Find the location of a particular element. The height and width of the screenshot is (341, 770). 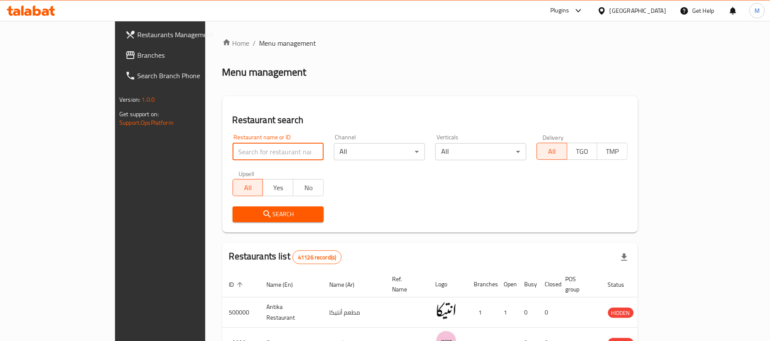

span: Search is located at coordinates (278, 214).